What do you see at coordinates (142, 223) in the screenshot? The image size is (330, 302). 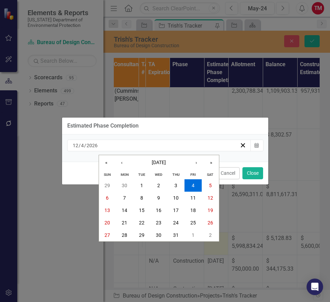 I see `abbr: December 22, 2026` at bounding box center [142, 223].